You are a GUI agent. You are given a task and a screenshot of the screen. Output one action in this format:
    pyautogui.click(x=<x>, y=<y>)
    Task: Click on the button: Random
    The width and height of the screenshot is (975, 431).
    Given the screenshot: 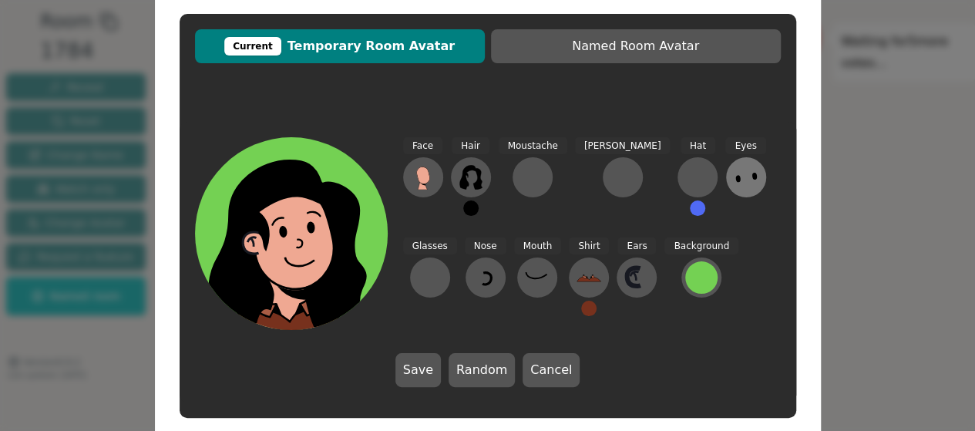 What is the action you would take?
    pyautogui.click(x=482, y=370)
    